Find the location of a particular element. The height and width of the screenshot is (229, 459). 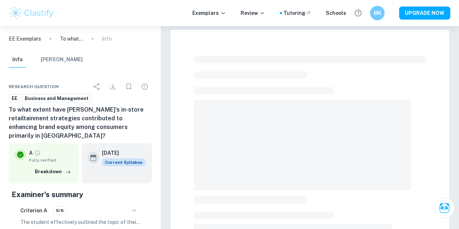

h6: MK is located at coordinates (377, 13).